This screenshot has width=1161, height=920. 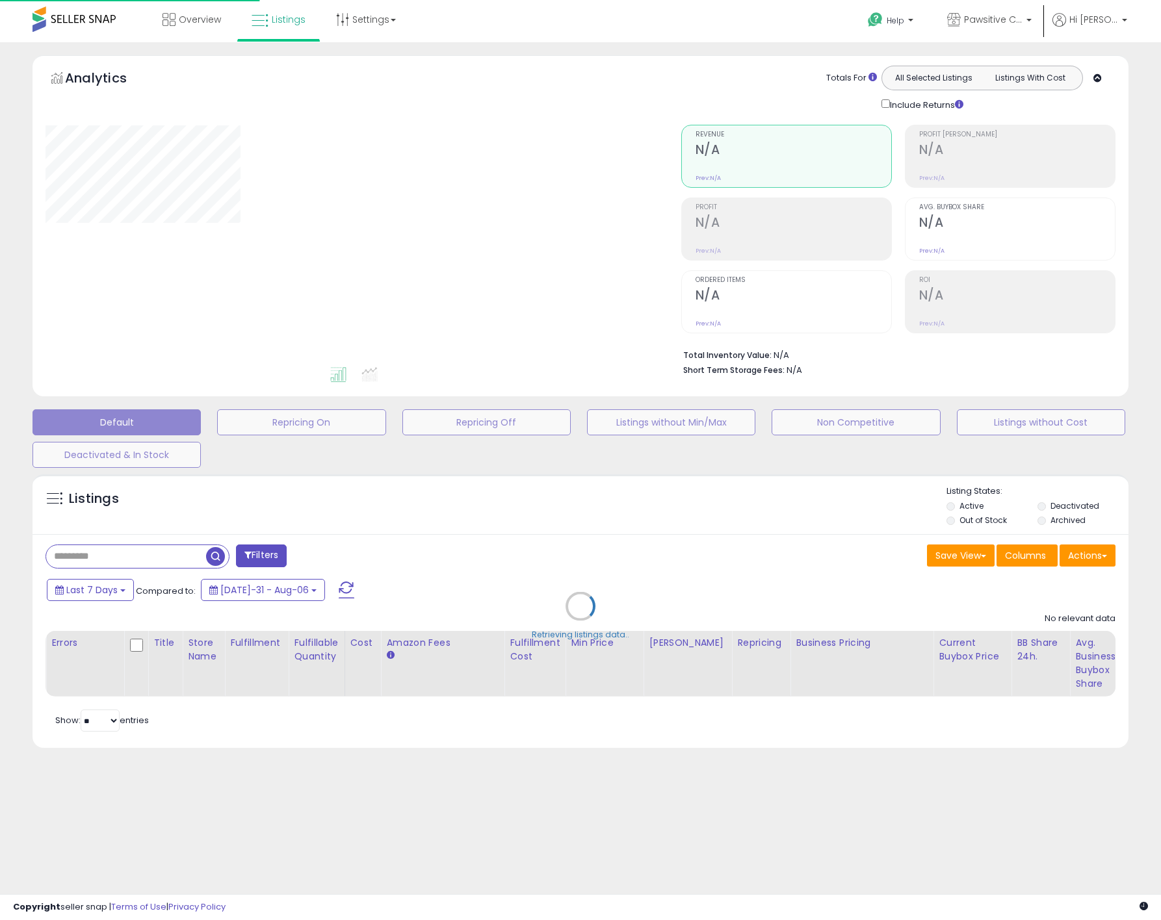 What do you see at coordinates (727, 355) in the screenshot?
I see `b: Total Inventory Value:` at bounding box center [727, 355].